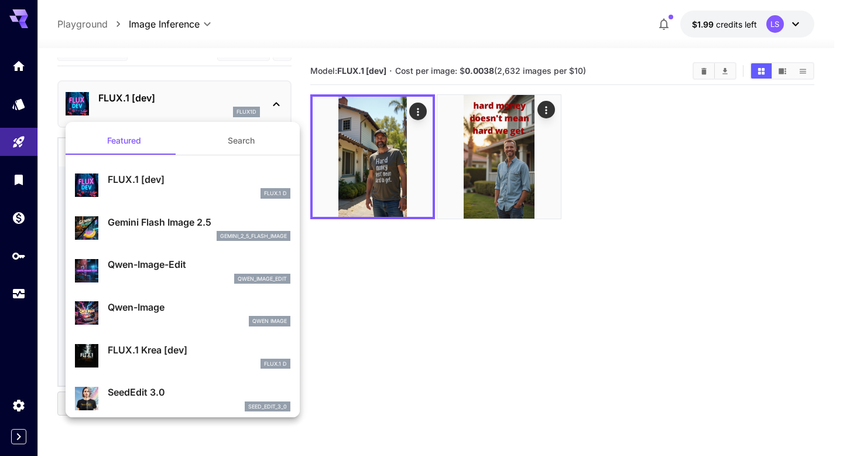 This screenshot has width=843, height=456. What do you see at coordinates (183, 228) in the screenshot?
I see `div: Gemini Flash Image 2.5gemini_2_5_flash_image` at bounding box center [183, 228].